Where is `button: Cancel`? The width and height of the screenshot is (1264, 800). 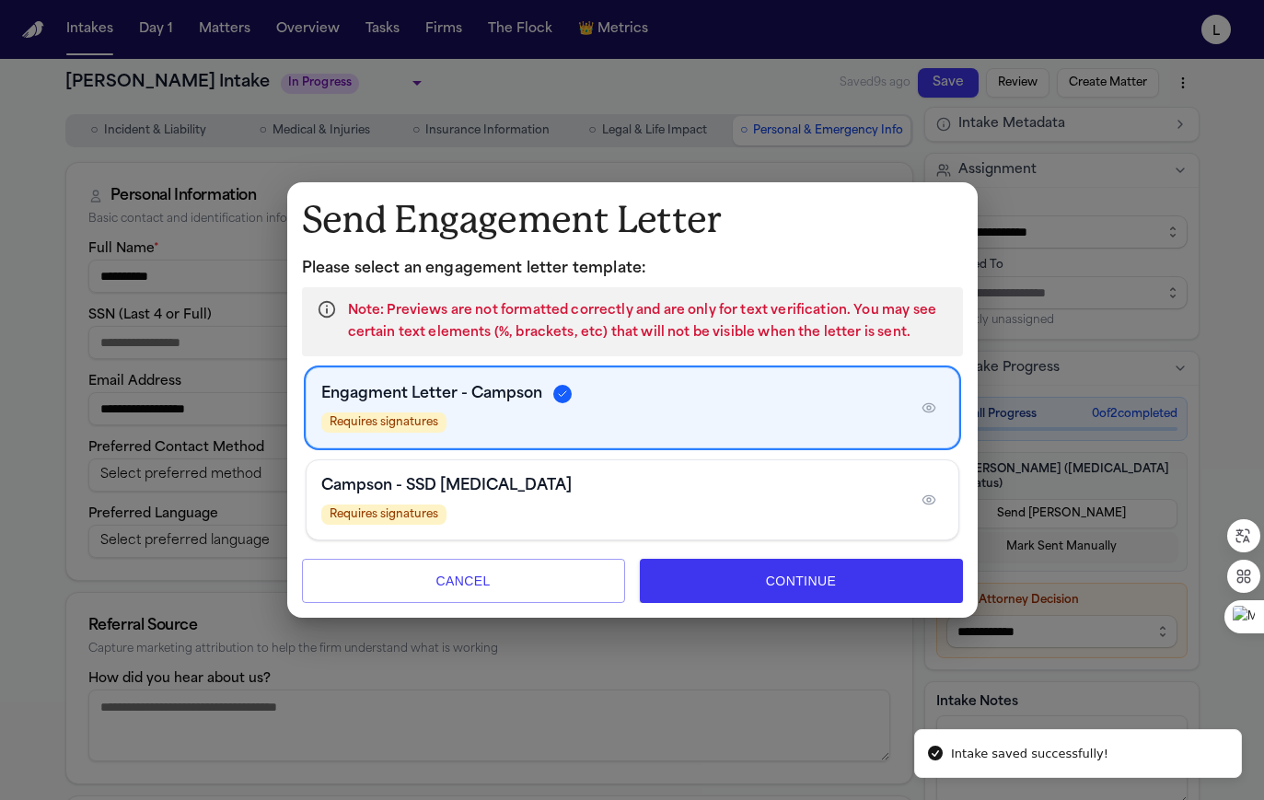
button: Cancel is located at coordinates (463, 581).